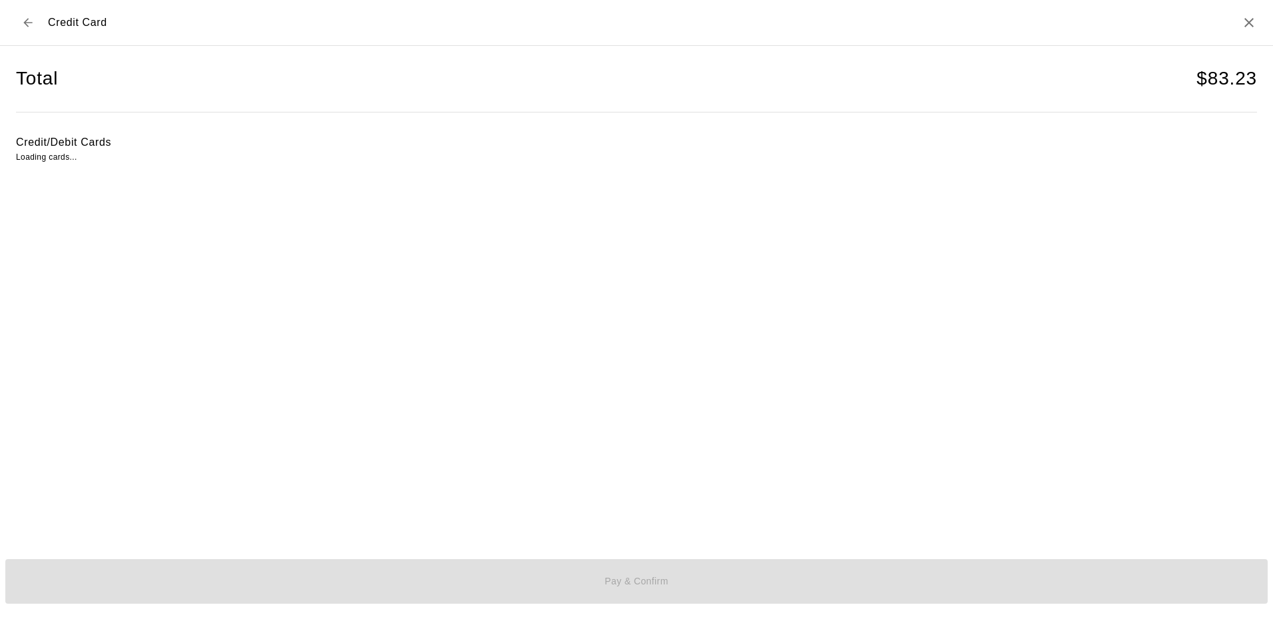 The image size is (1273, 635). Describe the element at coordinates (37, 79) in the screenshot. I see `h4: Total` at that location.